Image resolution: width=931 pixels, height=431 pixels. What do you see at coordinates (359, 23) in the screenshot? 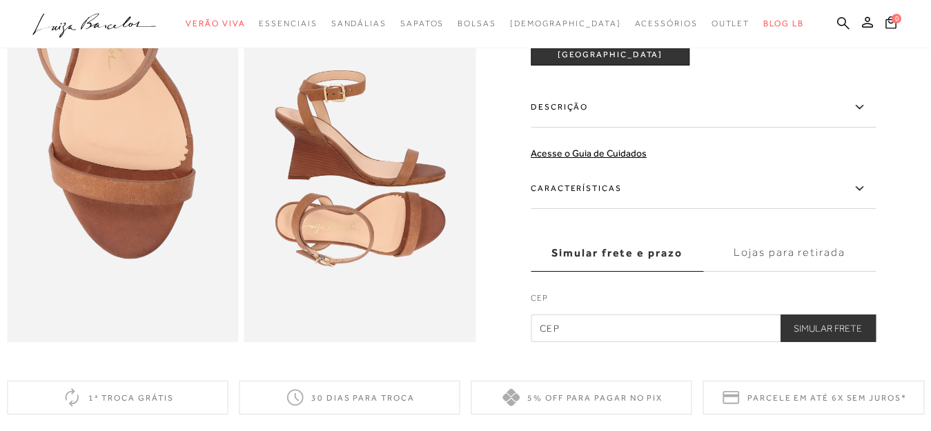
I see `span: Sandálias` at bounding box center [359, 23].